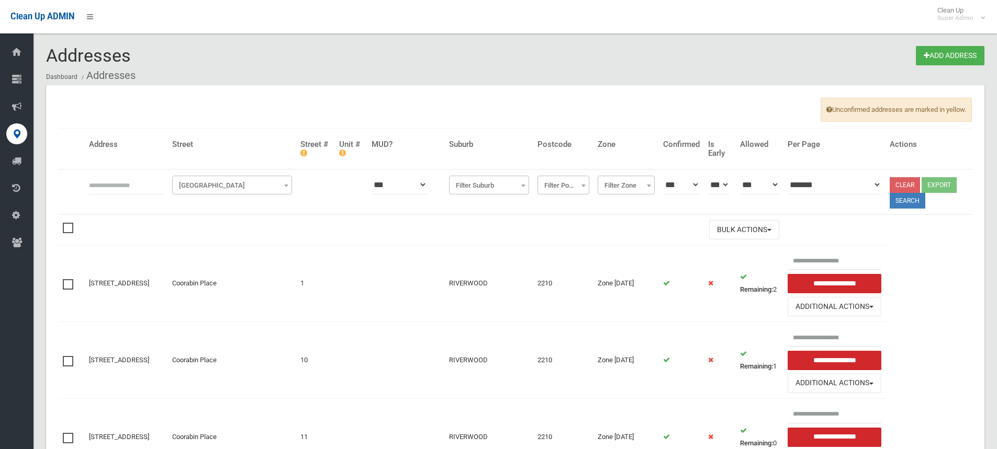 The width and height of the screenshot is (997, 449). What do you see at coordinates (744, 230) in the screenshot?
I see `button: Bulk Actions` at bounding box center [744, 230].